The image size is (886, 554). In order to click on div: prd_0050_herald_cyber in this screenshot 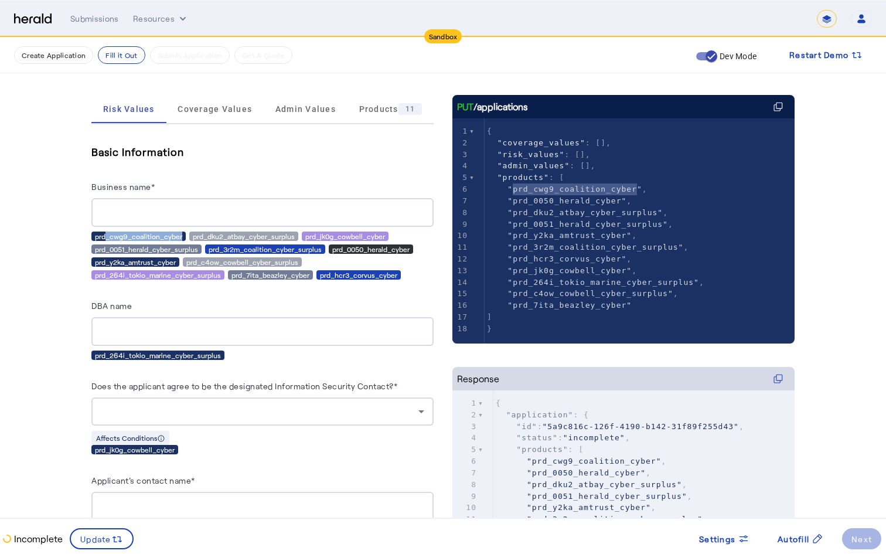, I will do `click(371, 249)`.